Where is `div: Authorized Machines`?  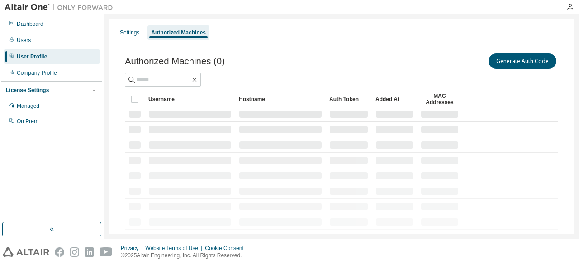 div: Authorized Machines is located at coordinates (178, 33).